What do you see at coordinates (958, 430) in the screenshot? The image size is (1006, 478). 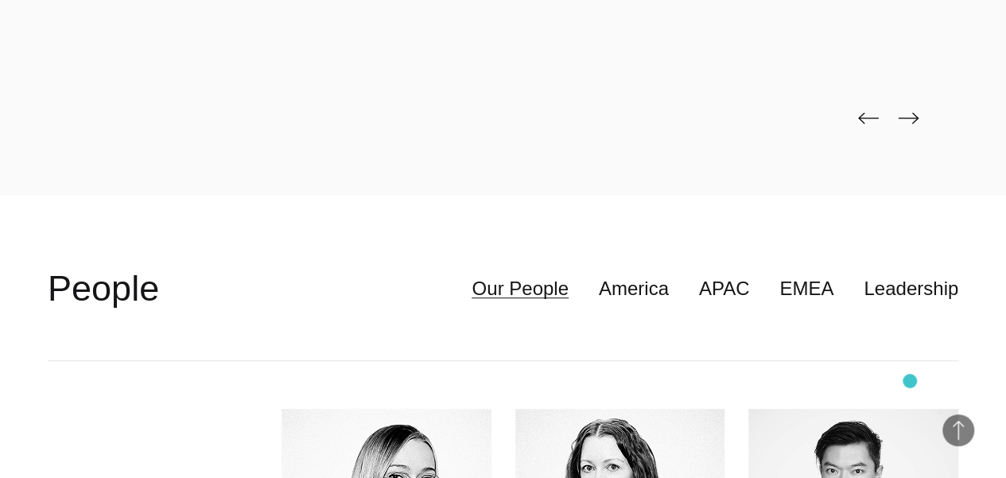 I see `button: Back to Top` at bounding box center [958, 430].